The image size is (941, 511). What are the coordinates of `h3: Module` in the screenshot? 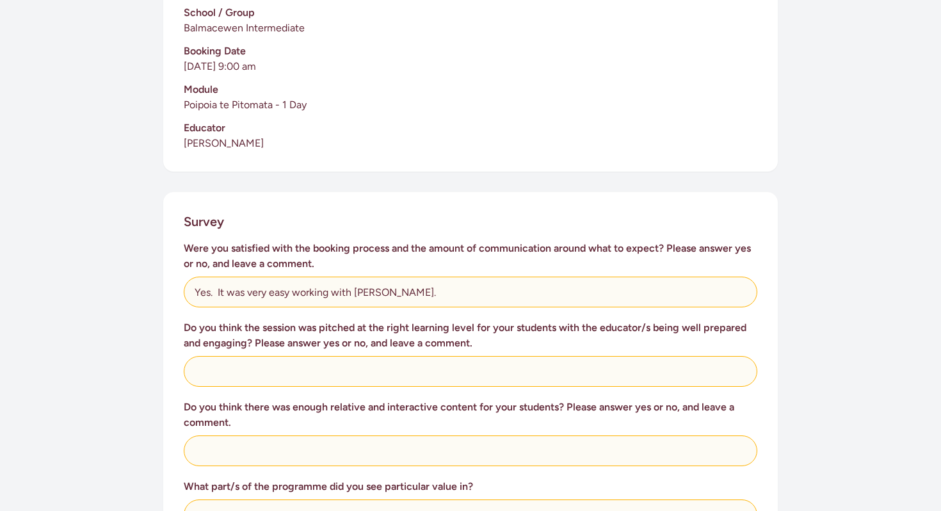 It's located at (471, 90).